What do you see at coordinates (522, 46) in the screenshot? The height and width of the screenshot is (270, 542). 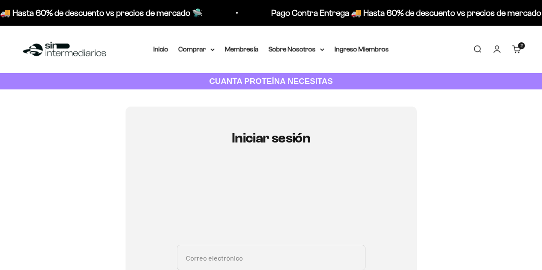 I see `span: 2` at bounding box center [522, 46].